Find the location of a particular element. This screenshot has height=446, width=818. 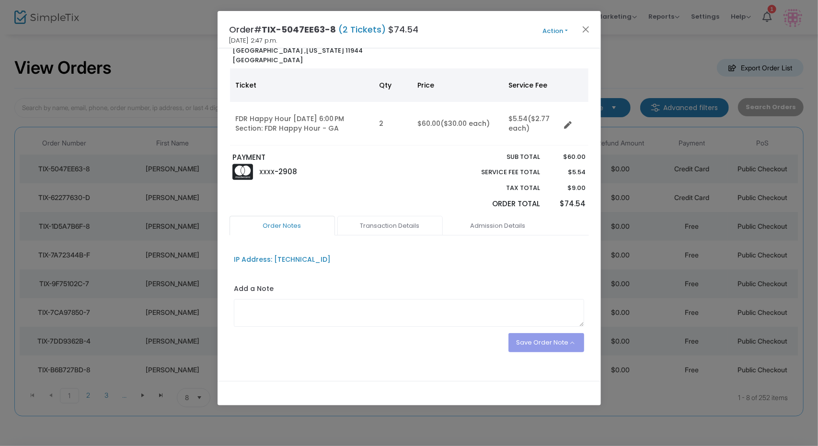

span: TIX-5047EE63-8 is located at coordinates (299, 29).